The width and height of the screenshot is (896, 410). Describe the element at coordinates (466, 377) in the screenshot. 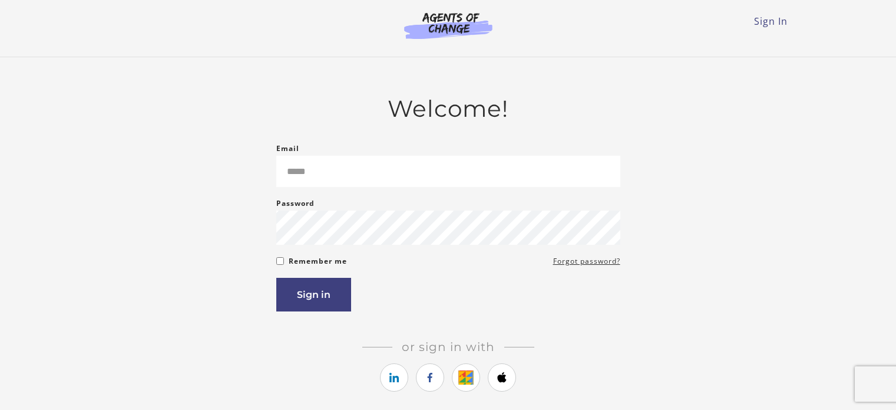

I see `a: https://courses.thinkific.com/users/auth/google?ss%5Breferral%5D=&ss%5Buser_return_to%5D=https%3A...` at that location.